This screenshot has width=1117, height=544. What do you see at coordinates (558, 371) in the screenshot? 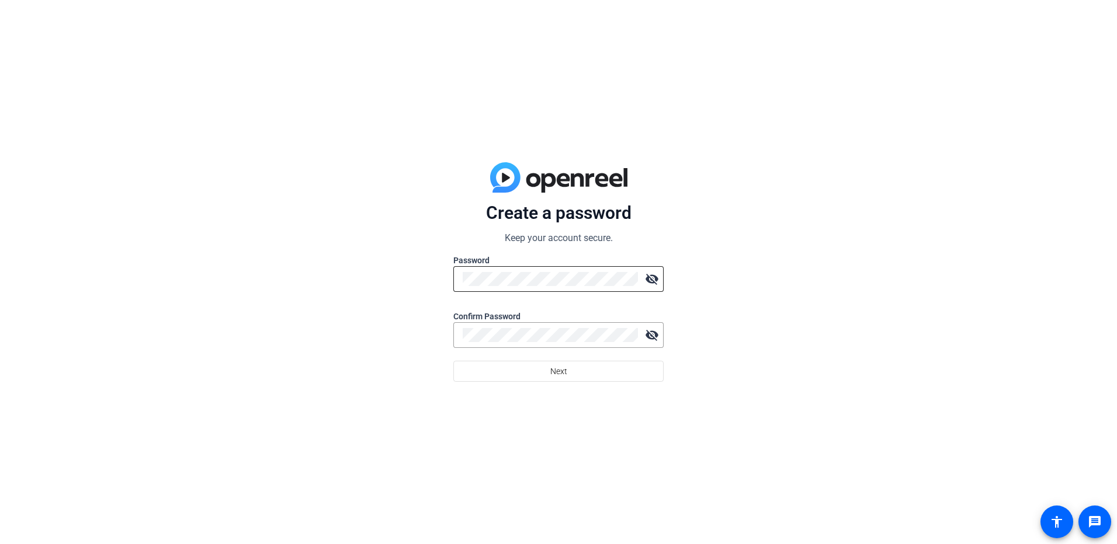
I see `span: Next` at bounding box center [558, 371].